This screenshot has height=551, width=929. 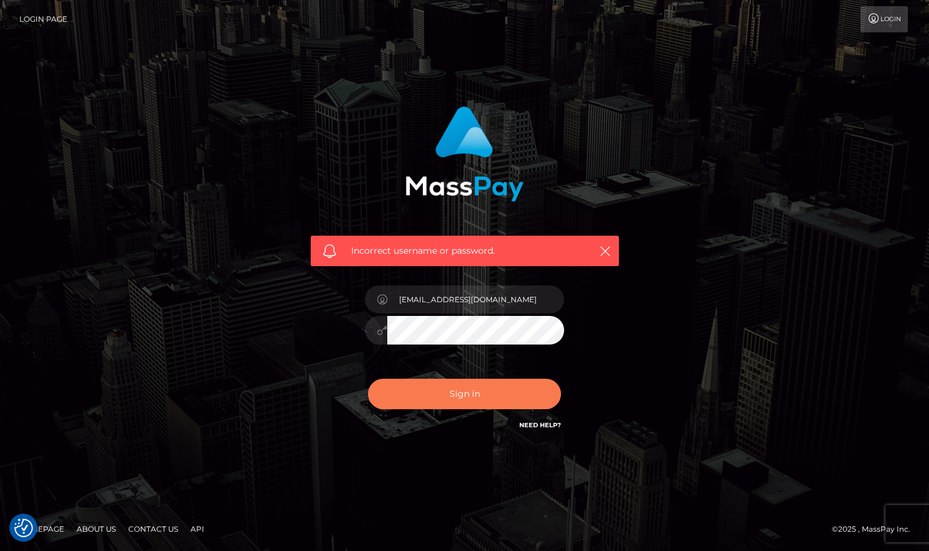 What do you see at coordinates (24, 528) in the screenshot?
I see `button: Consent Preferences` at bounding box center [24, 528].